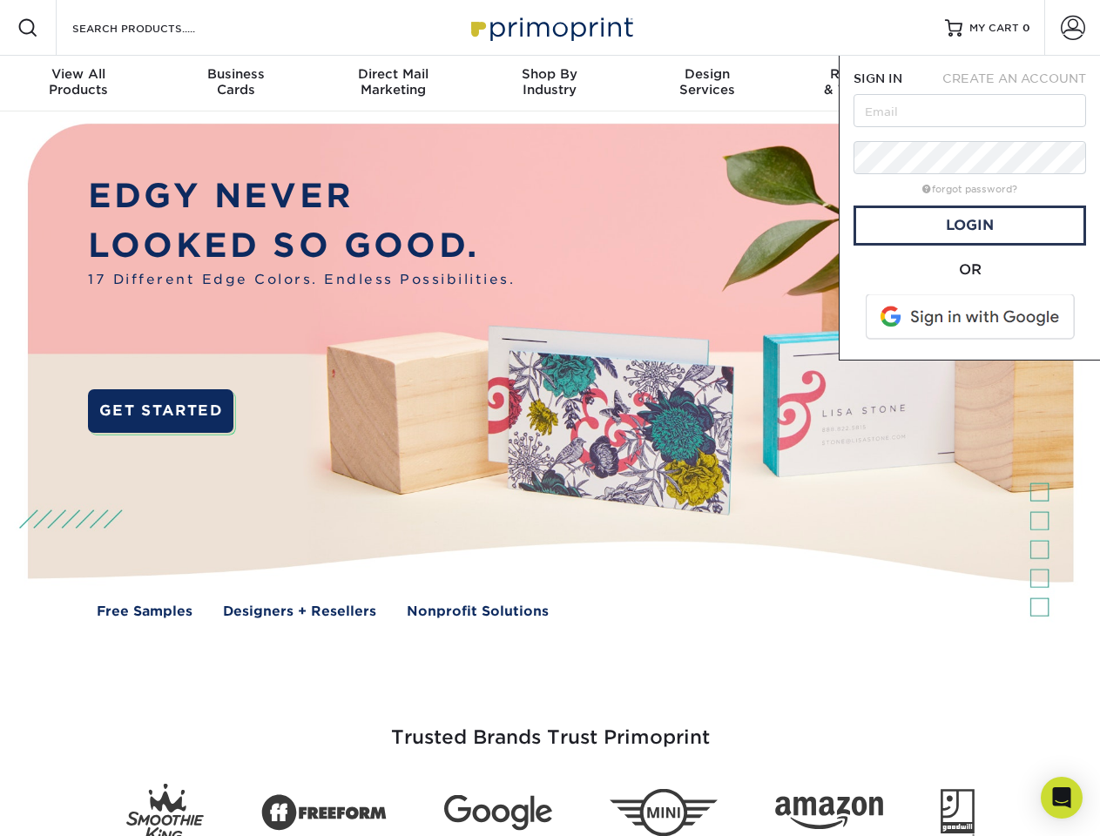 The image size is (1100, 836). I want to click on span: MY CART, so click(993, 28).